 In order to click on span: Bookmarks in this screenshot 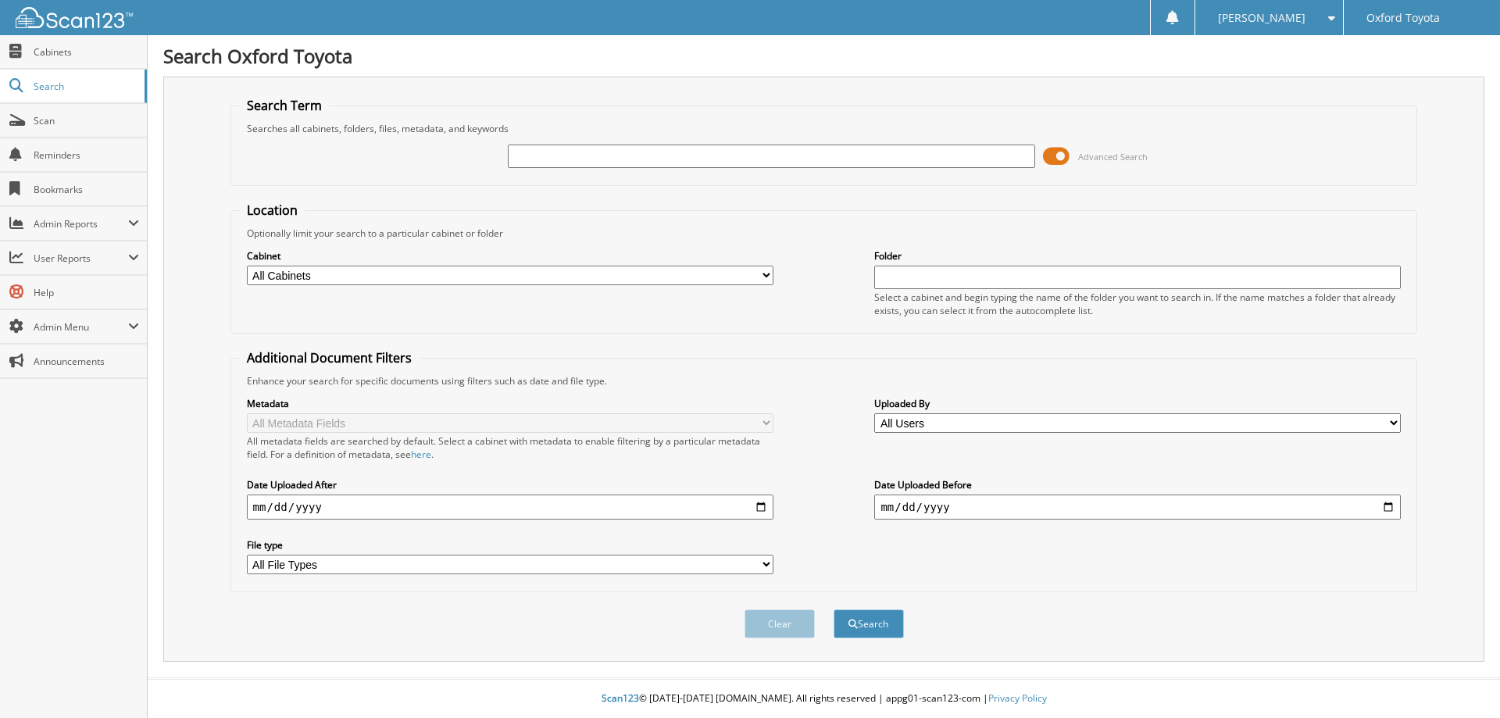, I will do `click(86, 189)`.